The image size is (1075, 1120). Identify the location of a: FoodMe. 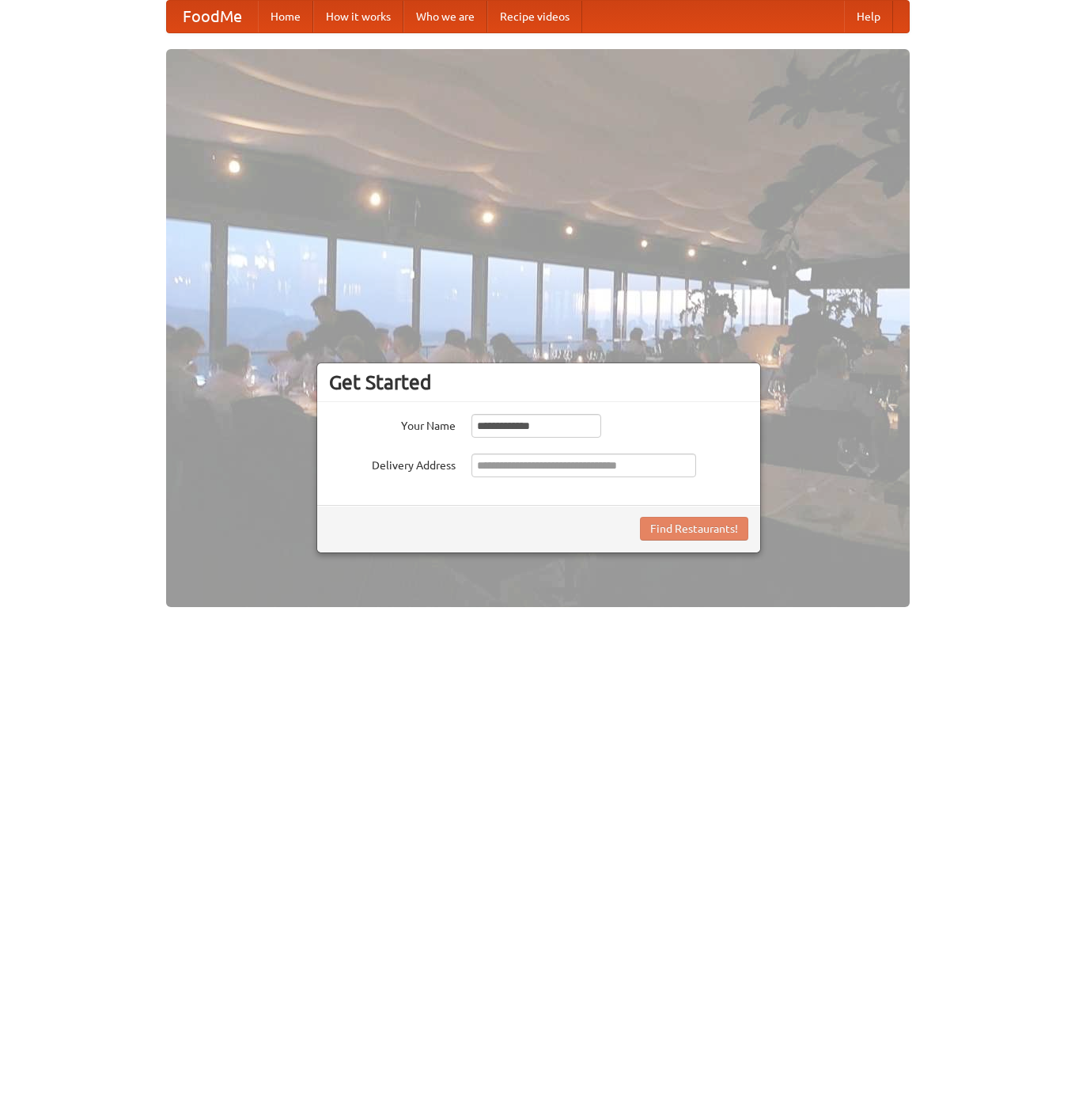
(212, 16).